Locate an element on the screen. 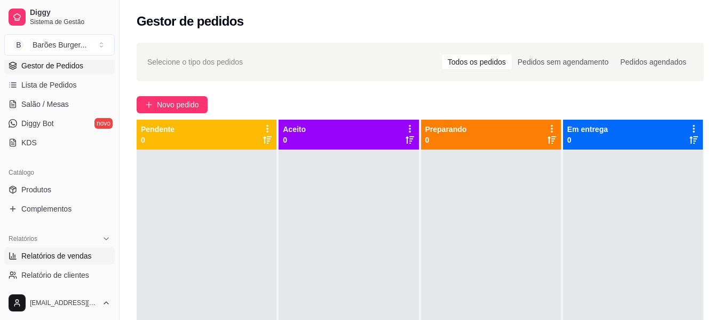 This screenshot has width=721, height=320. div: Todos os pedidos is located at coordinates (476, 62).